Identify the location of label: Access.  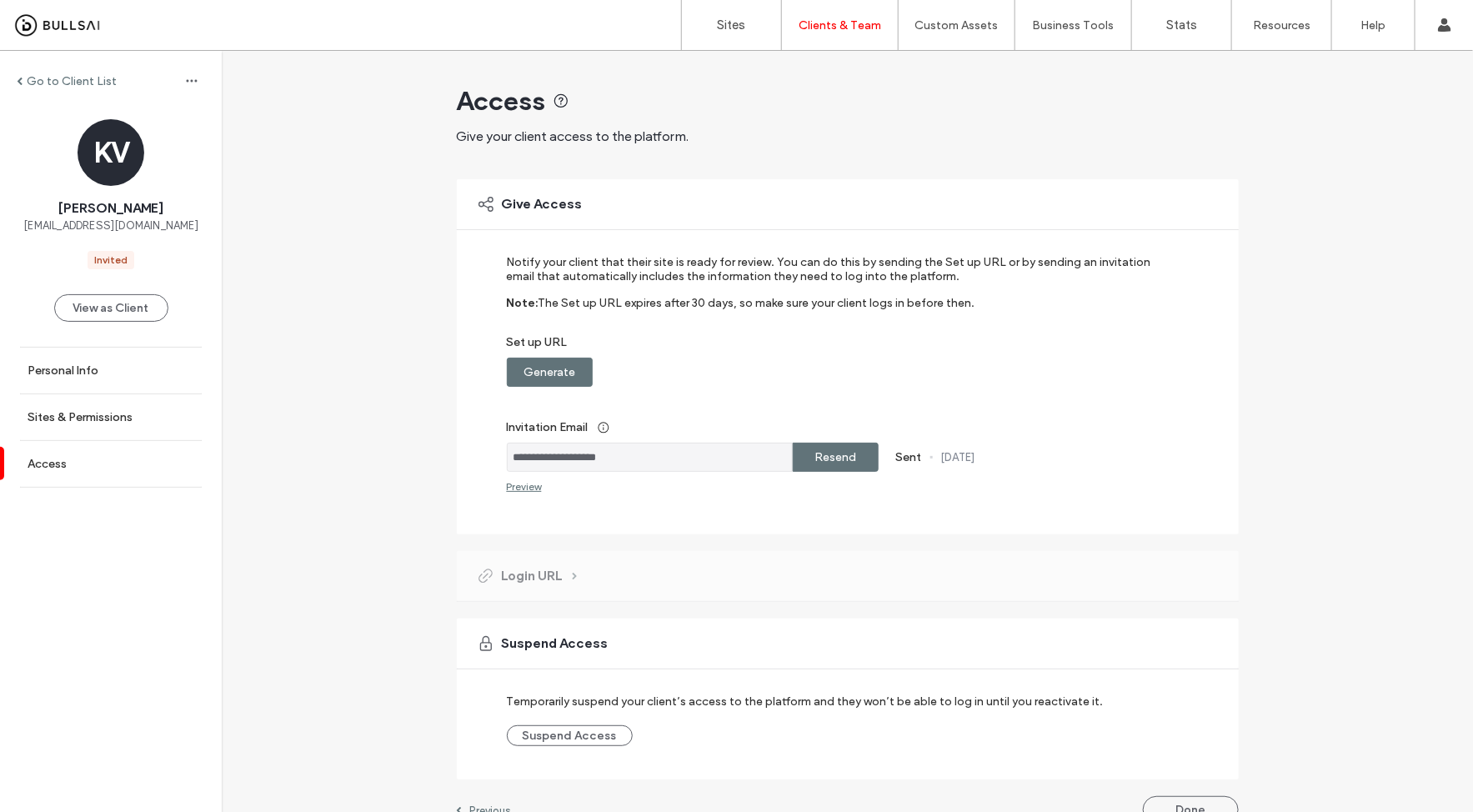
(47, 463).